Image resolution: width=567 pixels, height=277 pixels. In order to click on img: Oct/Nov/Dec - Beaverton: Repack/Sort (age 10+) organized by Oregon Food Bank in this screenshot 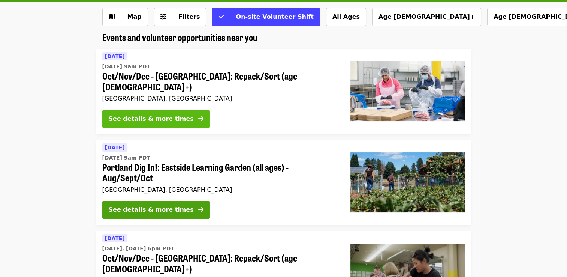, I will do `click(408, 91)`.